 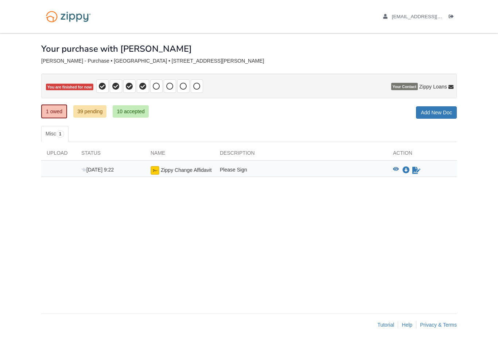 What do you see at coordinates (186, 170) in the screenshot?
I see `span: Zippy Change Affidavit` at bounding box center [186, 170].